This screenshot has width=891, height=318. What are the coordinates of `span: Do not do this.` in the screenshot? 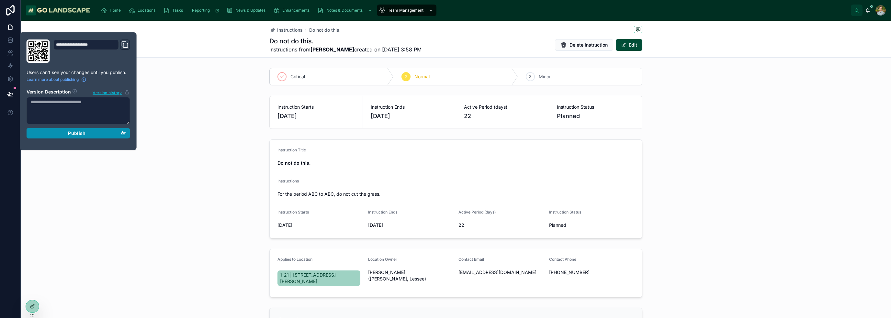 It's located at (325, 30).